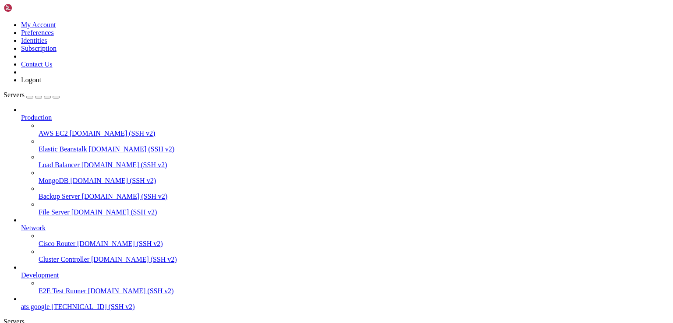 The image size is (673, 323). What do you see at coordinates (35, 307) in the screenshot?
I see `span: ats google` at bounding box center [35, 307].